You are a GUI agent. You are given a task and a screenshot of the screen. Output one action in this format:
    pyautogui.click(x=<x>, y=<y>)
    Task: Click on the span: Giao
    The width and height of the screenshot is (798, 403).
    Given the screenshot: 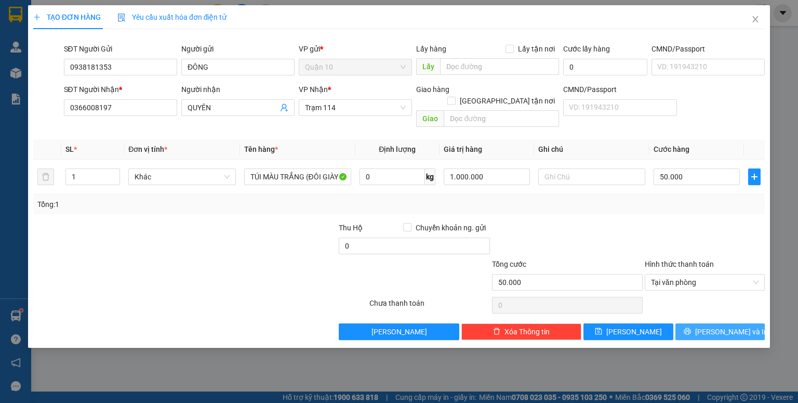 What is the action you would take?
    pyautogui.click(x=430, y=118)
    